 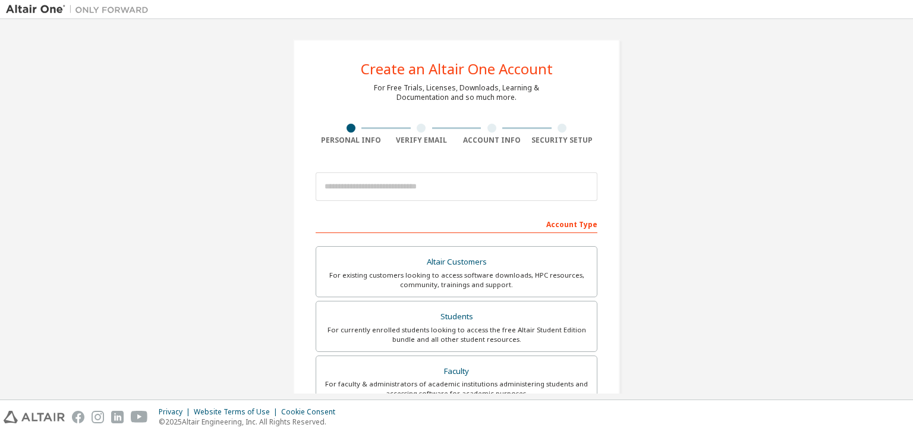 What do you see at coordinates (456, 317) in the screenshot?
I see `div: Students` at bounding box center [456, 317].